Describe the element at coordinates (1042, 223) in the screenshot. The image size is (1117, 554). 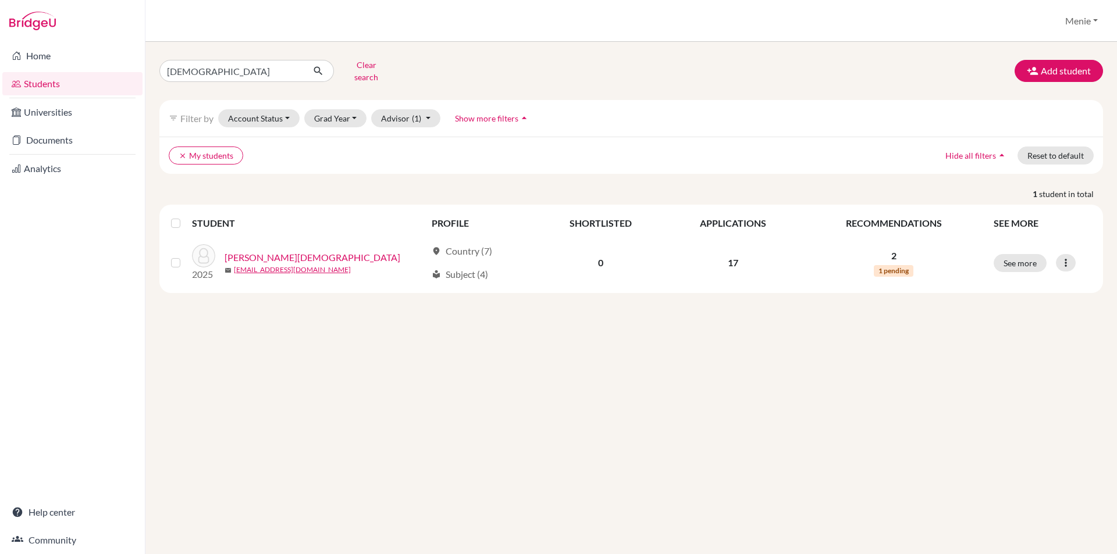
I see `th: SEE MORE` at that location.